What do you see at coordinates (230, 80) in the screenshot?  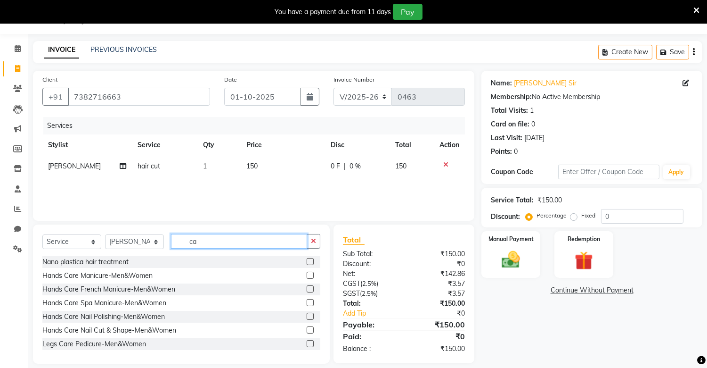 I see `label: Date` at bounding box center [230, 80].